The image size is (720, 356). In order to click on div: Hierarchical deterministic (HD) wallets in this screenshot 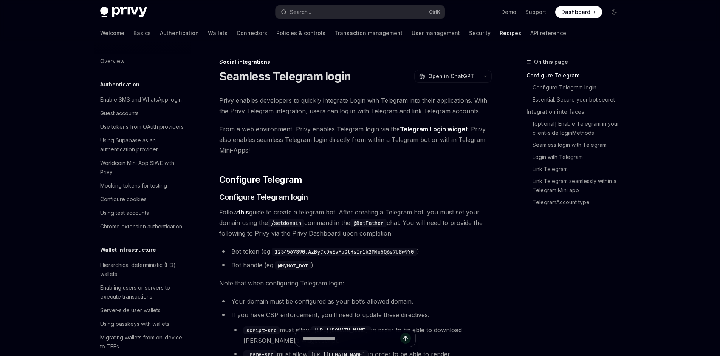, I will do `click(143, 270)`.